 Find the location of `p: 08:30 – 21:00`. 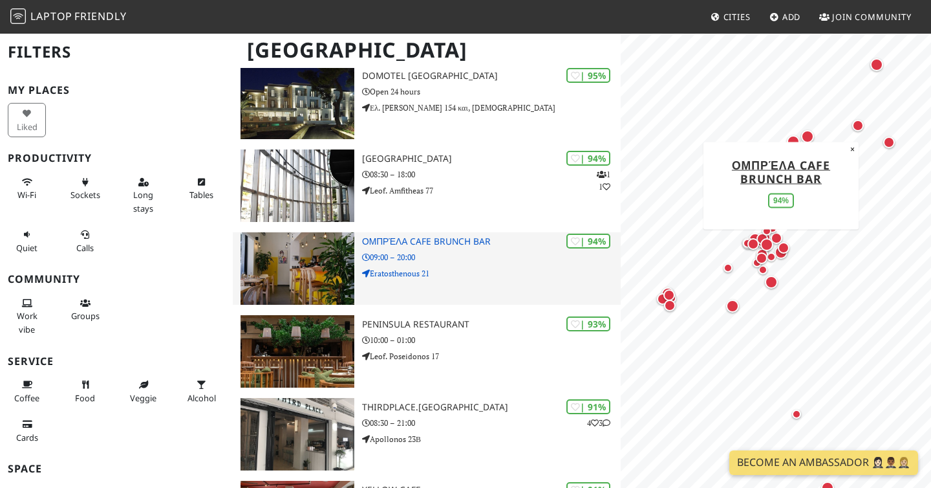

p: 08:30 – 21:00 is located at coordinates (492, 422).